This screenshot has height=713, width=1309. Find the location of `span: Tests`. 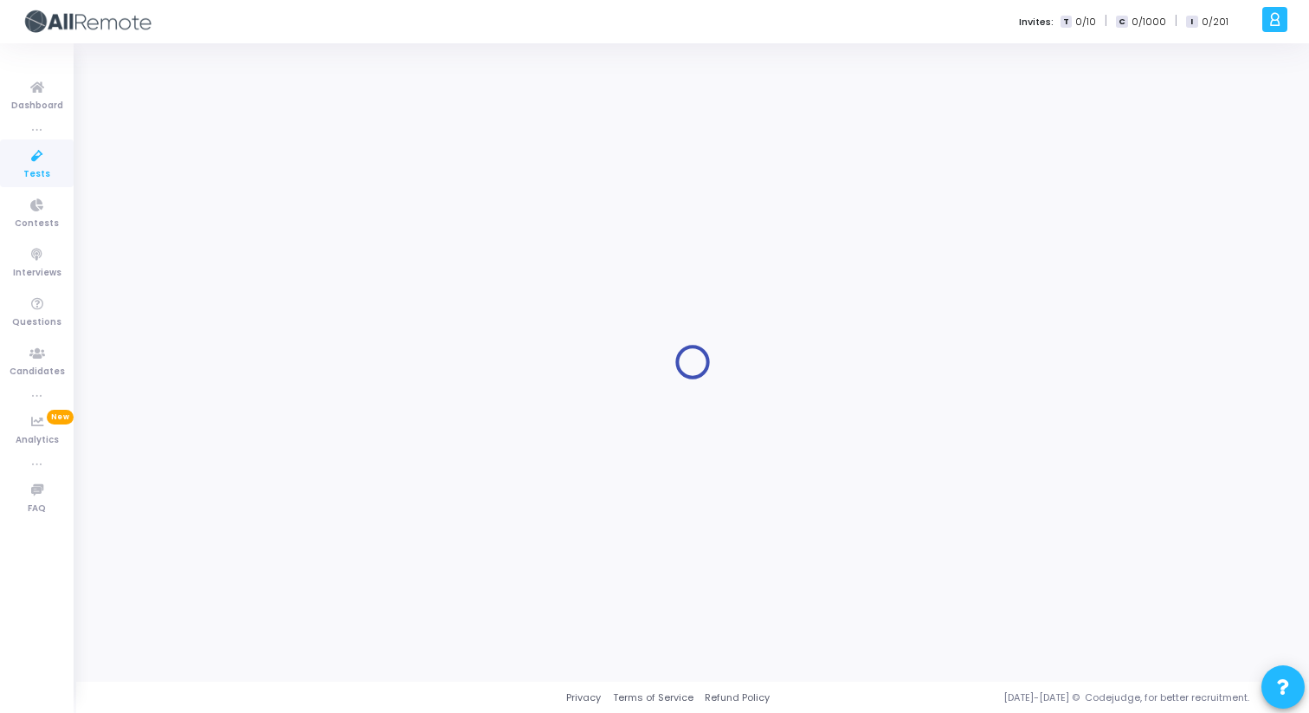

span: Tests is located at coordinates (36, 174).